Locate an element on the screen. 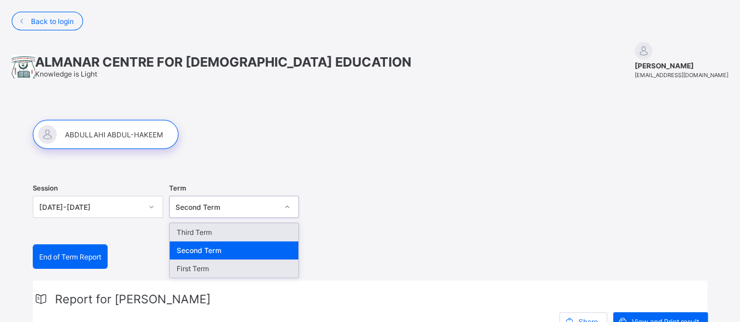 The width and height of the screenshot is (740, 322). span: Back to login is located at coordinates (52, 21).